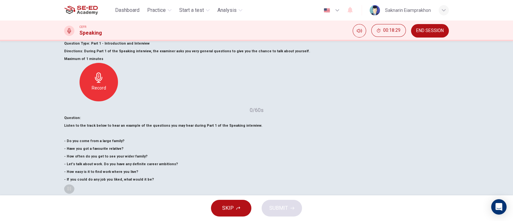 Image resolution: width=513 pixels, height=221 pixels. I want to click on h6: Maximum of 1 minutes, so click(257, 59).